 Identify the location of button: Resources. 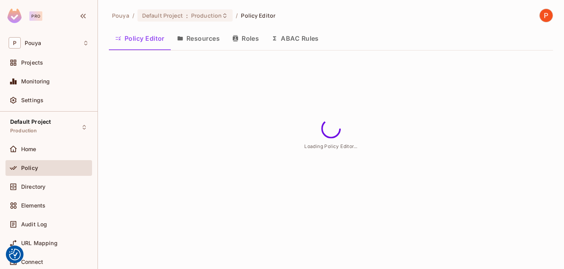
(198, 38).